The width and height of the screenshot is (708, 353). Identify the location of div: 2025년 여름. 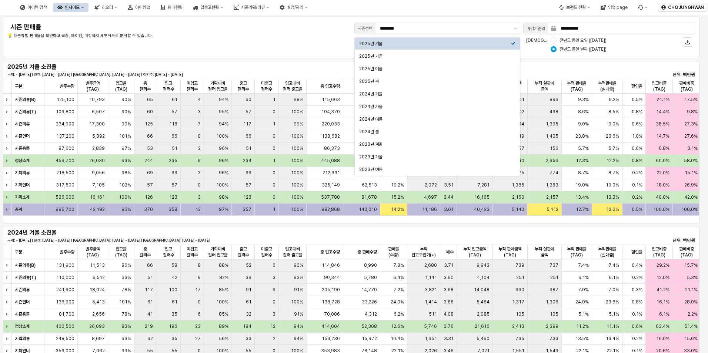
(435, 69).